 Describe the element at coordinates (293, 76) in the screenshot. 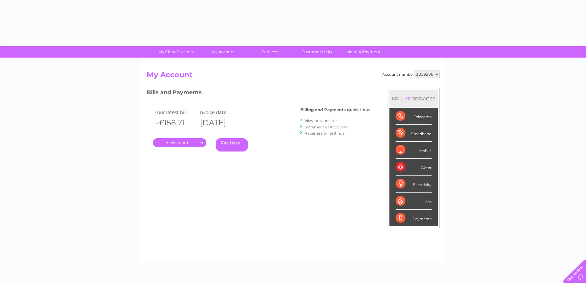

I see `h2: My Account` at that location.